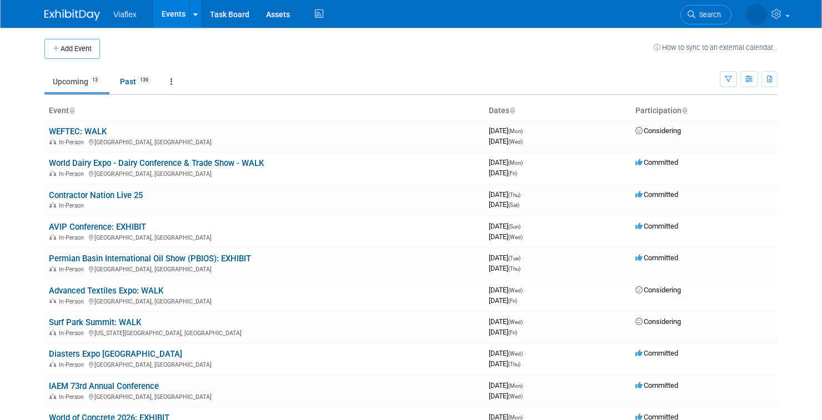 Image resolution: width=822 pixels, height=420 pixels. I want to click on a: Sort by Start Date, so click(512, 111).